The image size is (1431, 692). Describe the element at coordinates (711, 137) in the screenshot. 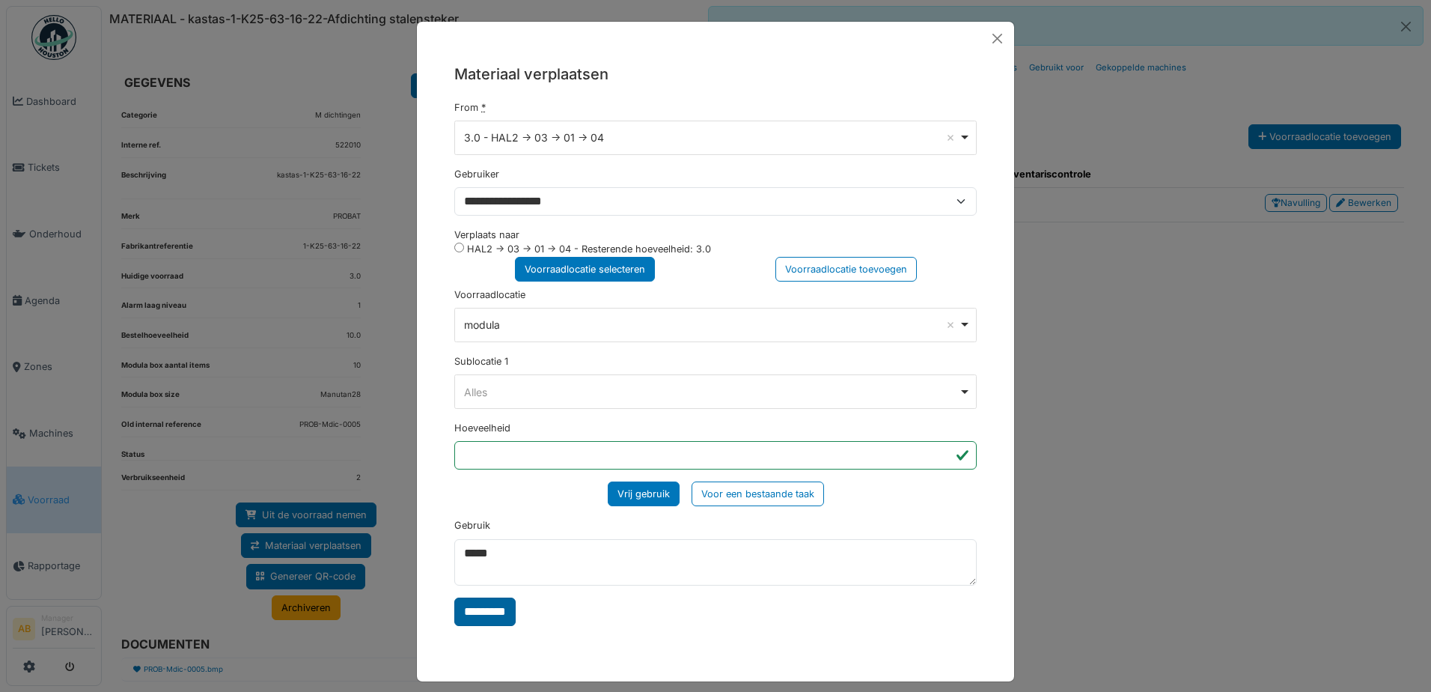

I see `div: 3.0 - HAL2 -> 03 -> 01 -> 04` at that location.